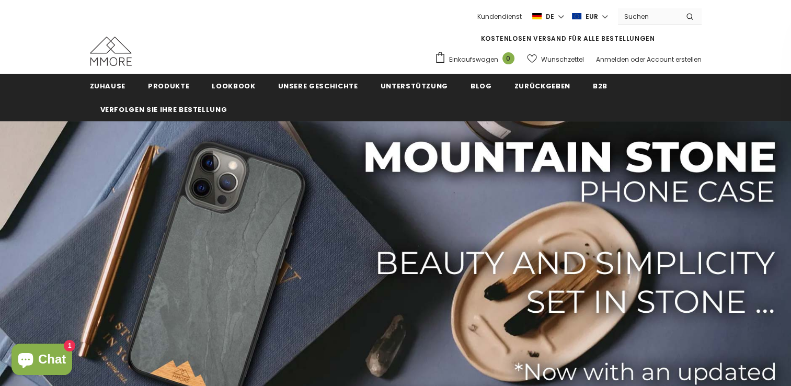 The width and height of the screenshot is (791, 386). What do you see at coordinates (555, 59) in the screenshot?
I see `a: Wunschzettel` at bounding box center [555, 59].